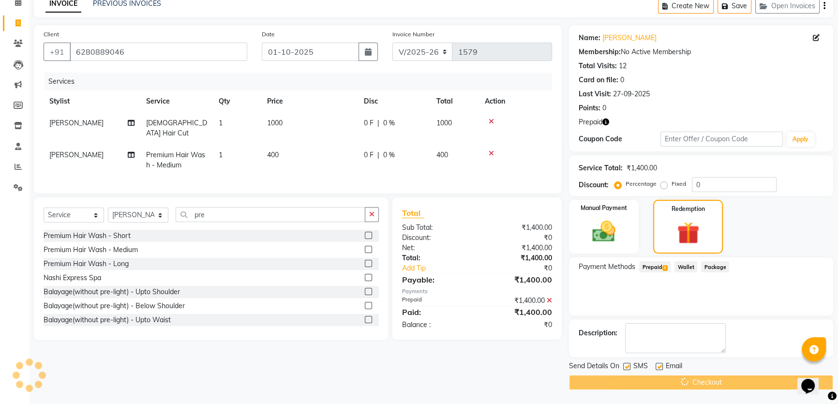 The height and width of the screenshot is (404, 838). Describe the element at coordinates (413, 34) in the screenshot. I see `label: Invoice Number` at that location.